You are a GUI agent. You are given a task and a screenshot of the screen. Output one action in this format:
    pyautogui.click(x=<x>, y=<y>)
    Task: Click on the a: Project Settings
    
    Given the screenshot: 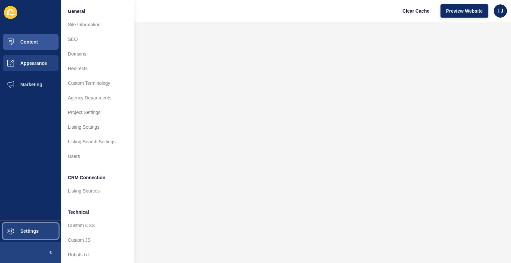 What is the action you would take?
    pyautogui.click(x=98, y=112)
    